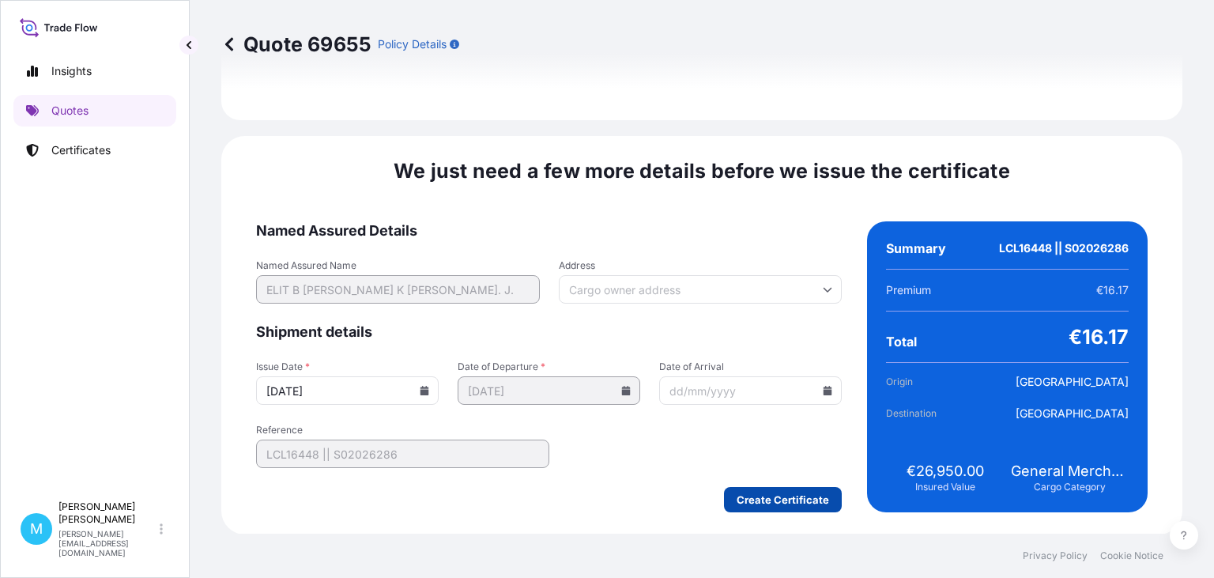 This screenshot has height=578, width=1214. Describe the element at coordinates (549, 231) in the screenshot. I see `span: Named Assured Details` at that location.